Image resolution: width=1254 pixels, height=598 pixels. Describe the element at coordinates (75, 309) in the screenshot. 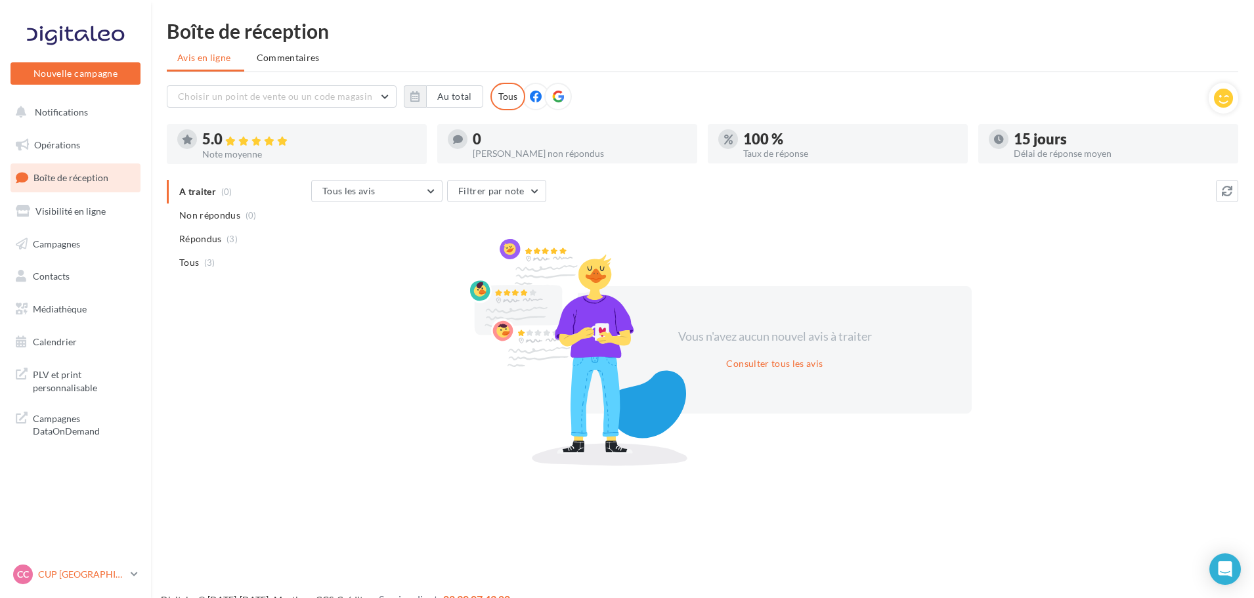

I see `a: Médiathèque` at that location.